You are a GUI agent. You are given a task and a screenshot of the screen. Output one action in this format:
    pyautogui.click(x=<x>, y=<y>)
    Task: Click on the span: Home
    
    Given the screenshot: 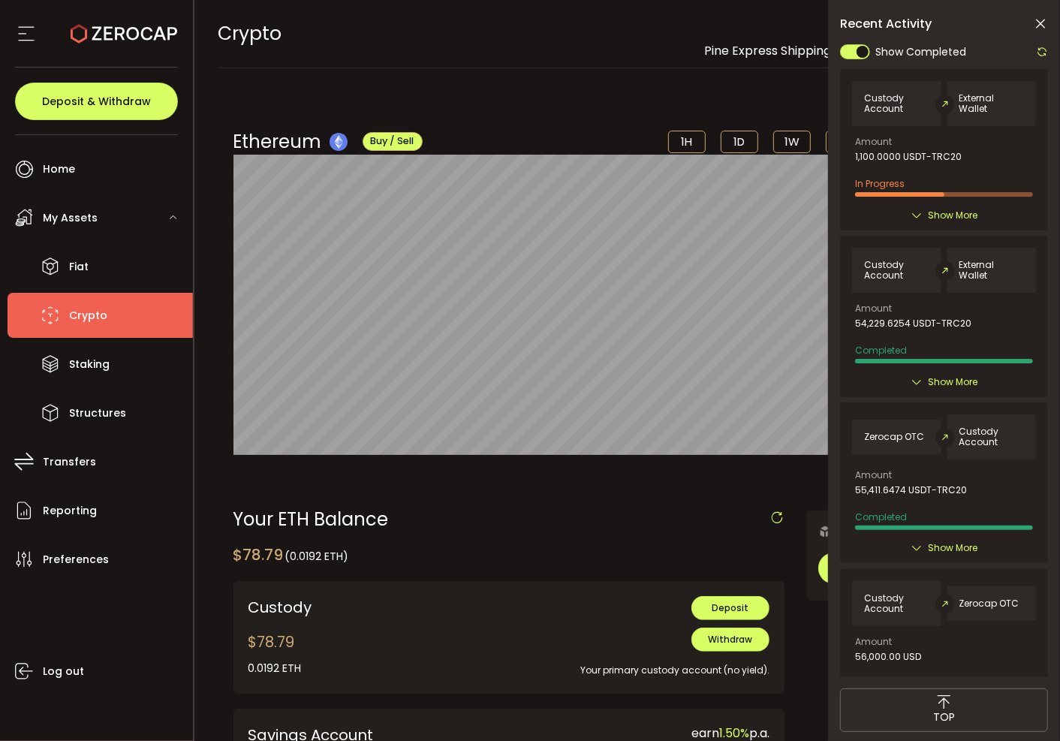 What is the action you would take?
    pyautogui.click(x=59, y=169)
    